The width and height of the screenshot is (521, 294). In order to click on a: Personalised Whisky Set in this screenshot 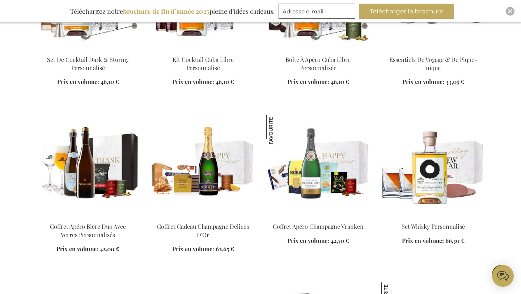, I will do `click(433, 217)`.